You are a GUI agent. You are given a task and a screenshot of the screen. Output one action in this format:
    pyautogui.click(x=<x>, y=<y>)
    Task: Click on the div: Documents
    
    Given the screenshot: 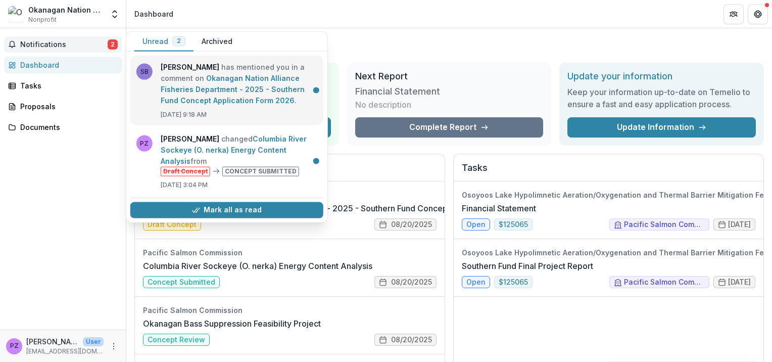 What is the action you would take?
    pyautogui.click(x=67, y=127)
    